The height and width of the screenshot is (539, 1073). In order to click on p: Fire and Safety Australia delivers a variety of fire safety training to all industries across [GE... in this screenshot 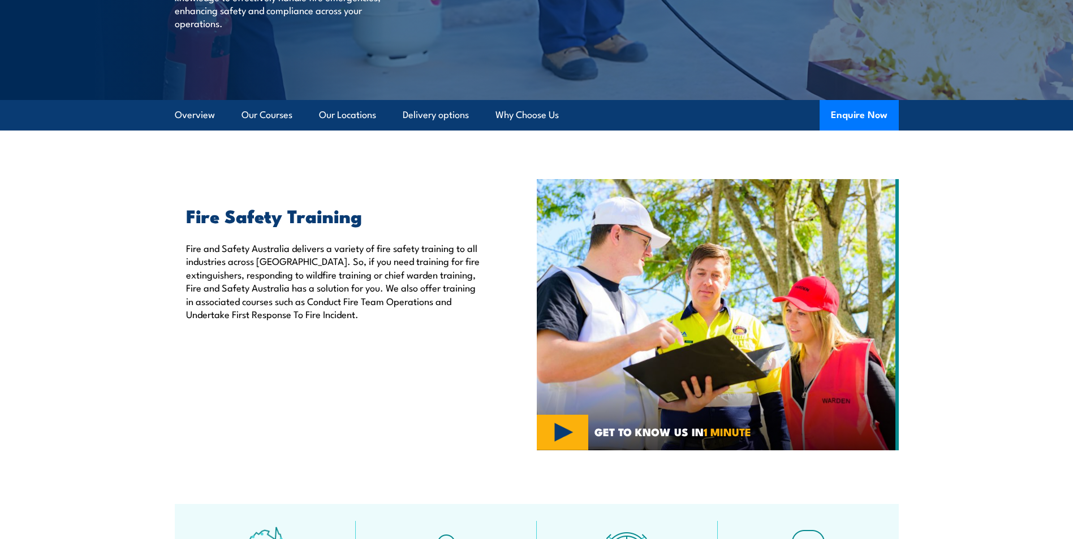, I will do `click(335, 281)`.